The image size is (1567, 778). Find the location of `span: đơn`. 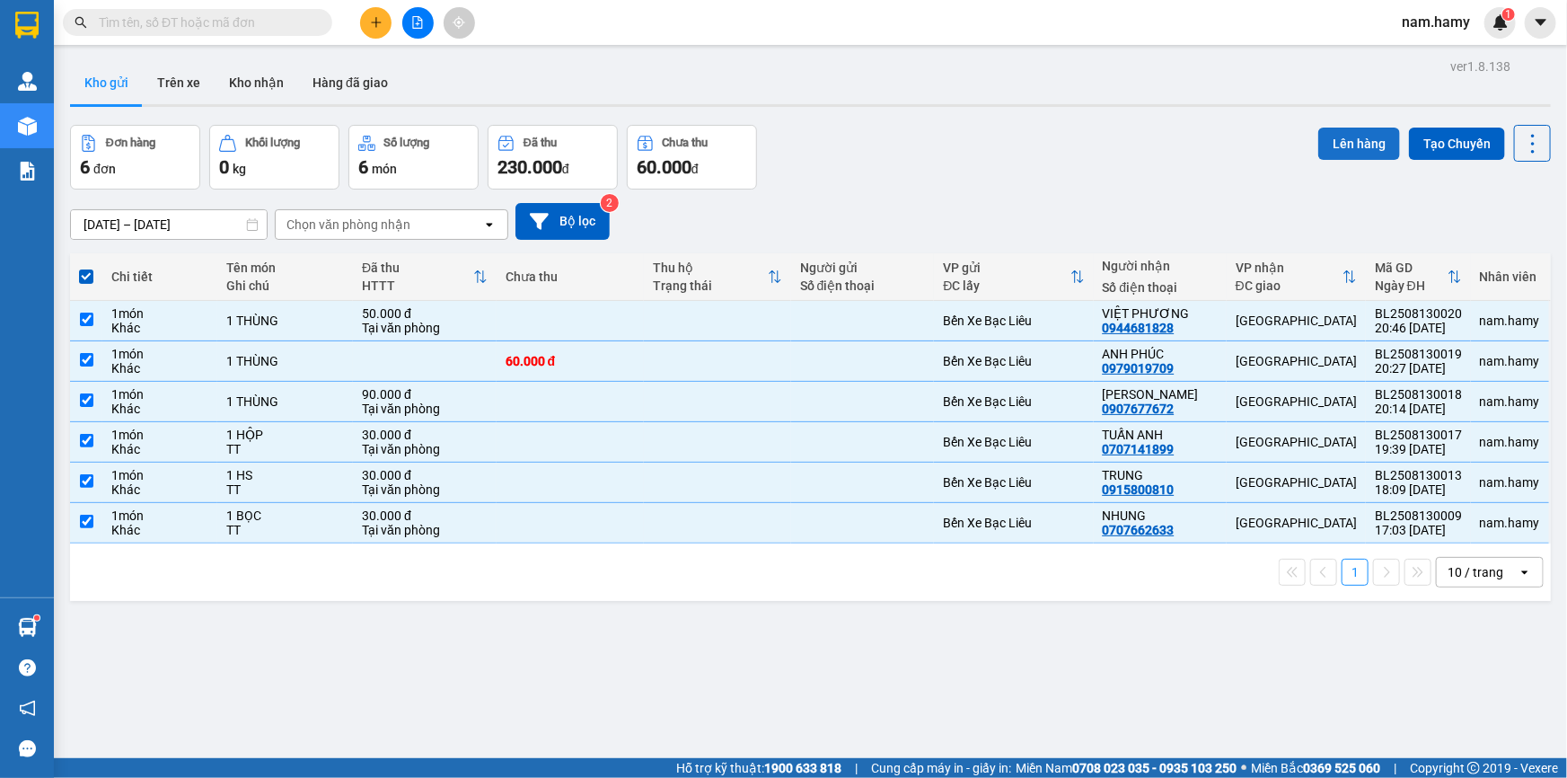

span: đơn is located at coordinates (104, 169).